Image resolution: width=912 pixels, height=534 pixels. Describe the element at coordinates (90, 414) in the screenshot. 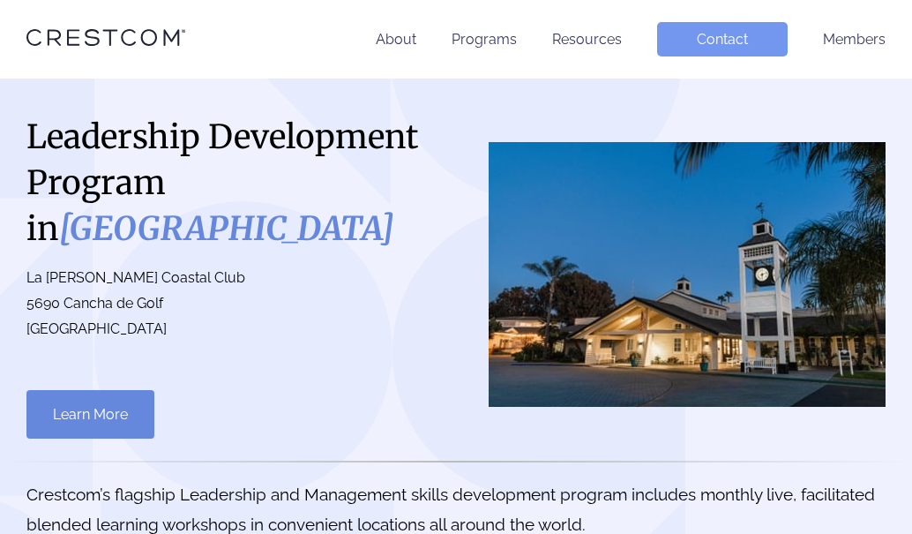

I see `a: Learn More` at that location.